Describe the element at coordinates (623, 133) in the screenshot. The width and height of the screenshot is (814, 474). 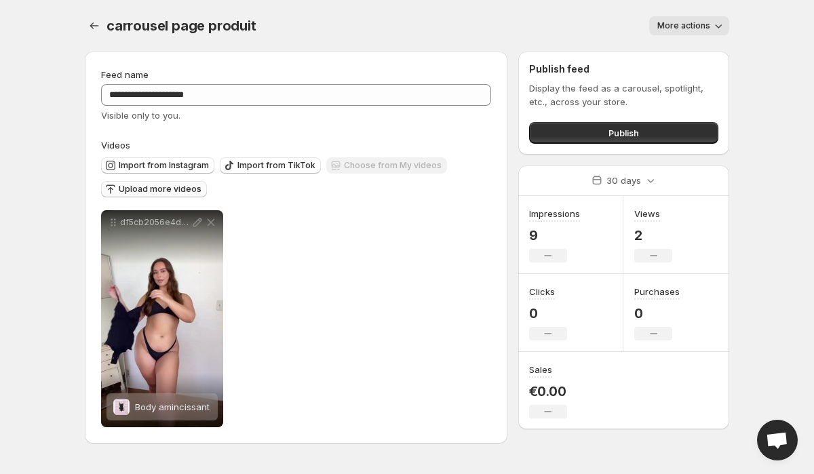
I see `button: Publish` at that location.